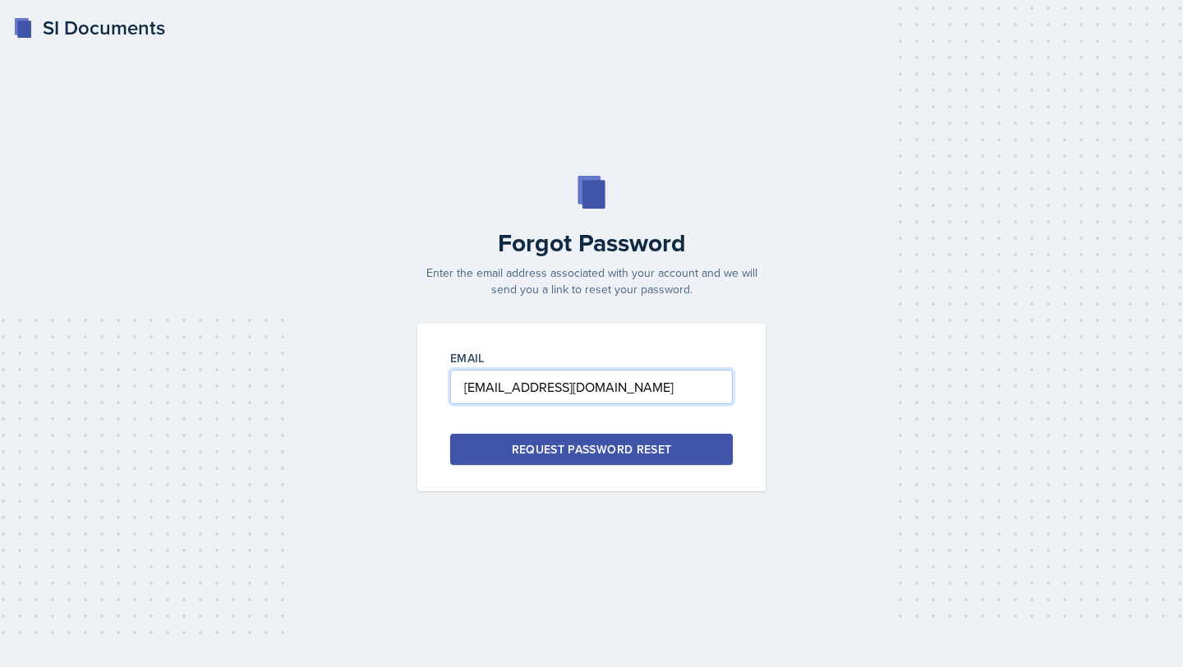 This screenshot has width=1183, height=667. I want to click on label: Email, so click(467, 358).